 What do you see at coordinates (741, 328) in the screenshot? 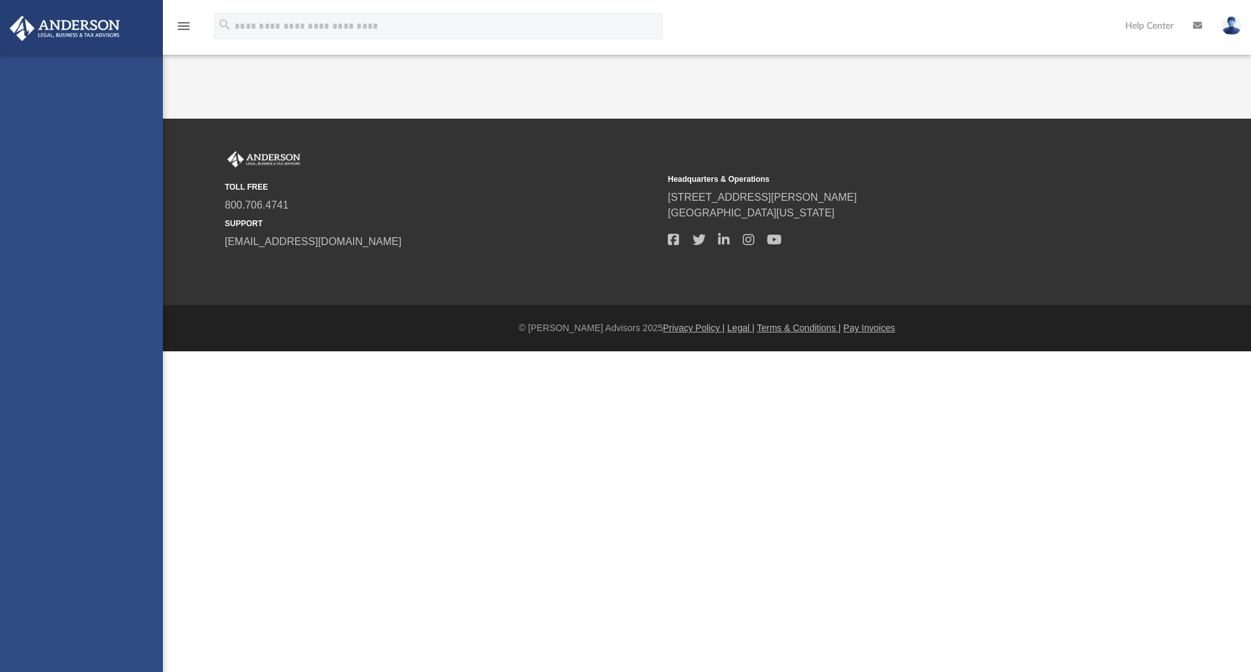
I see `a: Legal |` at bounding box center [741, 328].